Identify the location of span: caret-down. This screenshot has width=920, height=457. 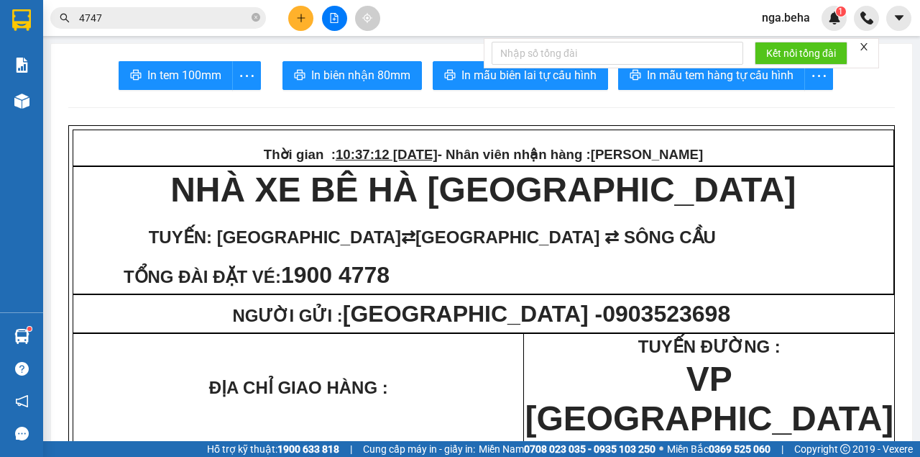
(899, 18).